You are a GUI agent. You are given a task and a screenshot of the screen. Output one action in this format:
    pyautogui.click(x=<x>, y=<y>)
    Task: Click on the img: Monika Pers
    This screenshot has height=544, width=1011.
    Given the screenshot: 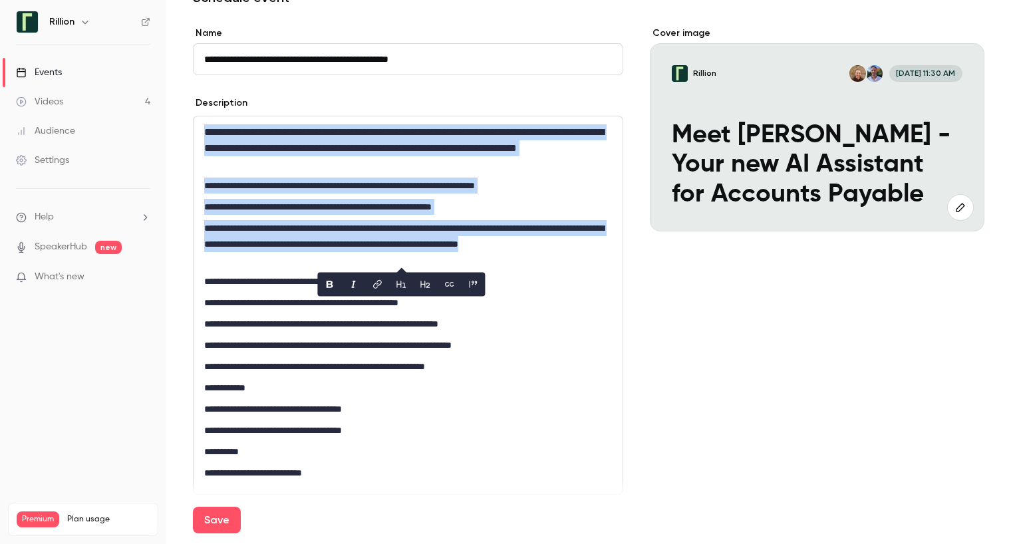 What is the action you would take?
    pyautogui.click(x=858, y=73)
    